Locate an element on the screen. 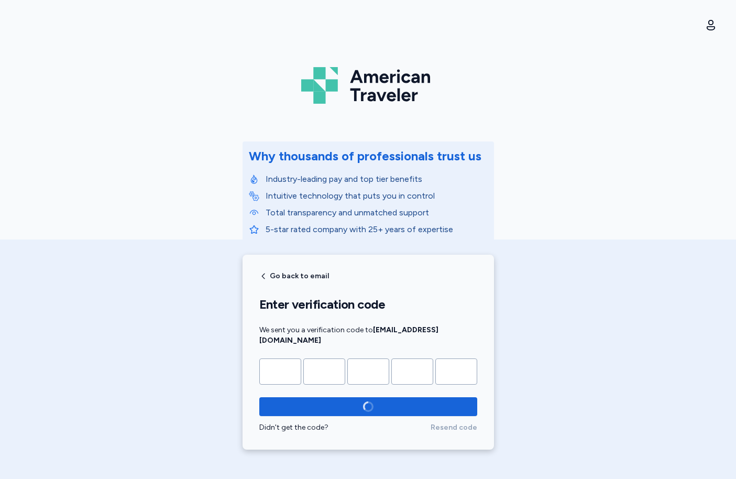 This screenshot has height=479, width=736. p: Total transparency and unmatched support is located at coordinates (377, 213).